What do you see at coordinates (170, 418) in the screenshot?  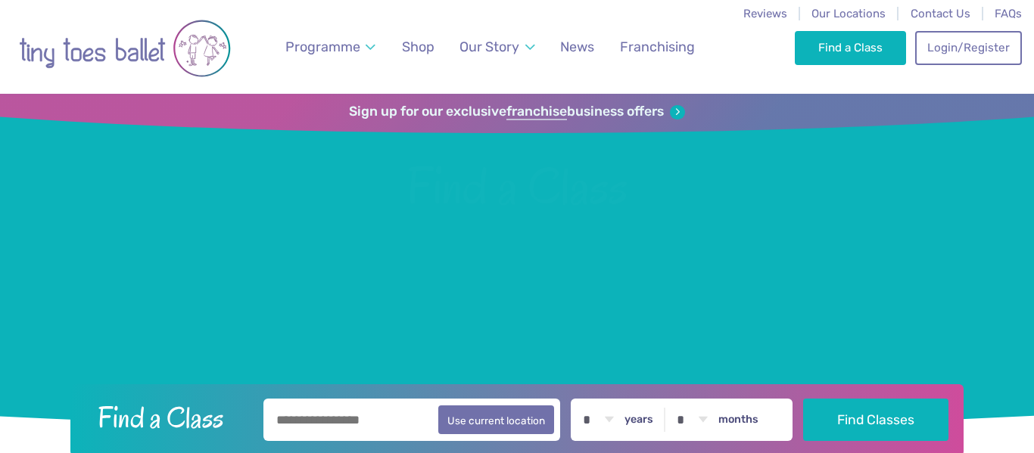 I see `h2: Find a Class` at bounding box center [170, 418].